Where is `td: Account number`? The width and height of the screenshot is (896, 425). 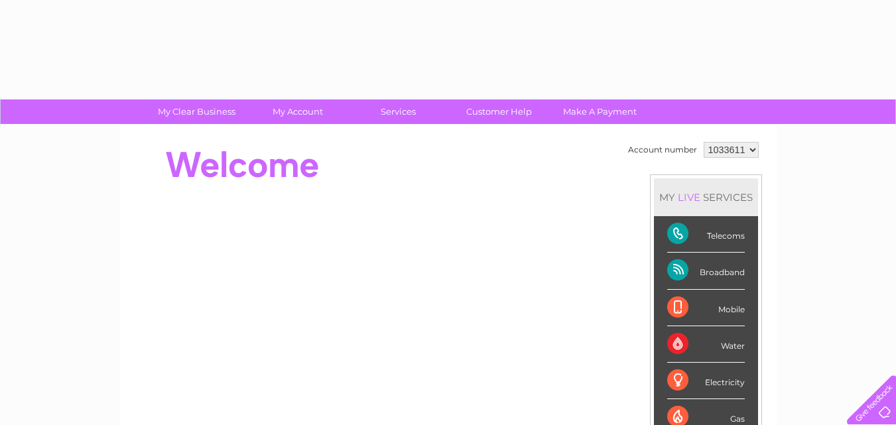 td: Account number is located at coordinates (662, 150).